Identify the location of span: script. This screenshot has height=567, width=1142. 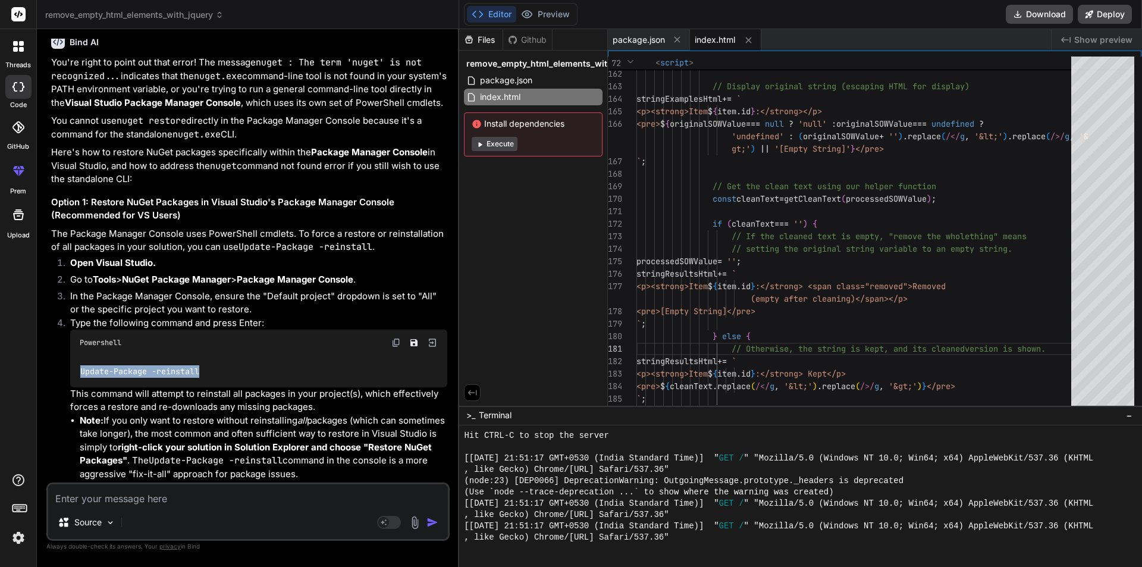
(675, 62).